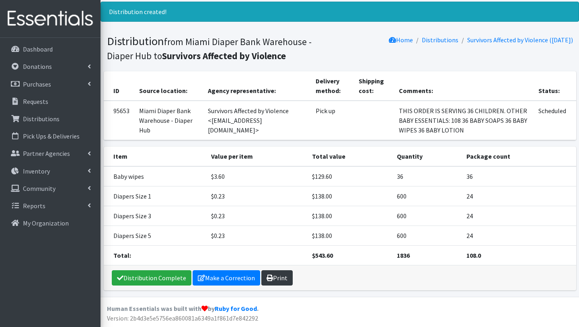 The height and width of the screenshot is (327, 579). Describe the element at coordinates (464, 86) in the screenshot. I see `th: Comments:` at that location.